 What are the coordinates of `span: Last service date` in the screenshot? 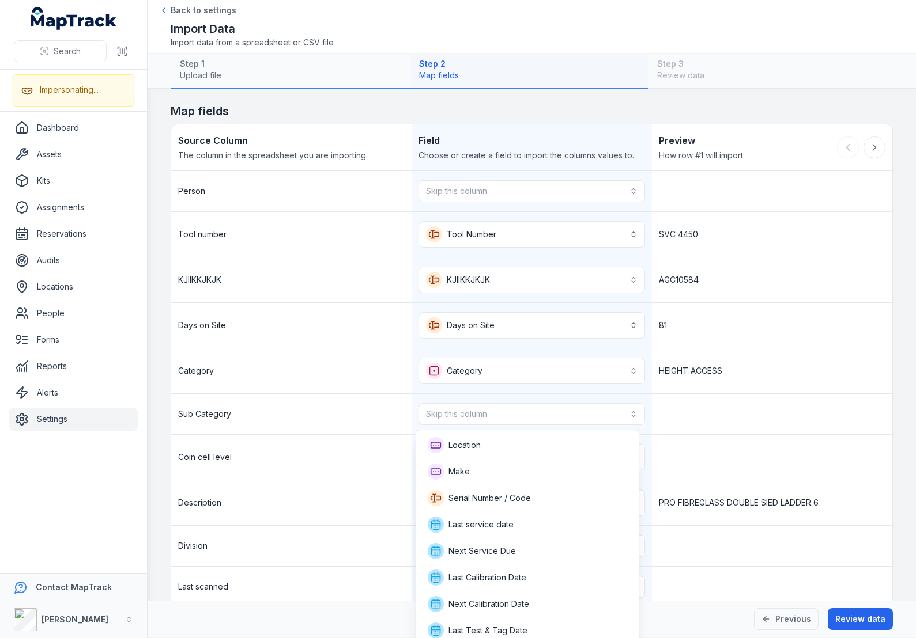 It's located at (481, 525).